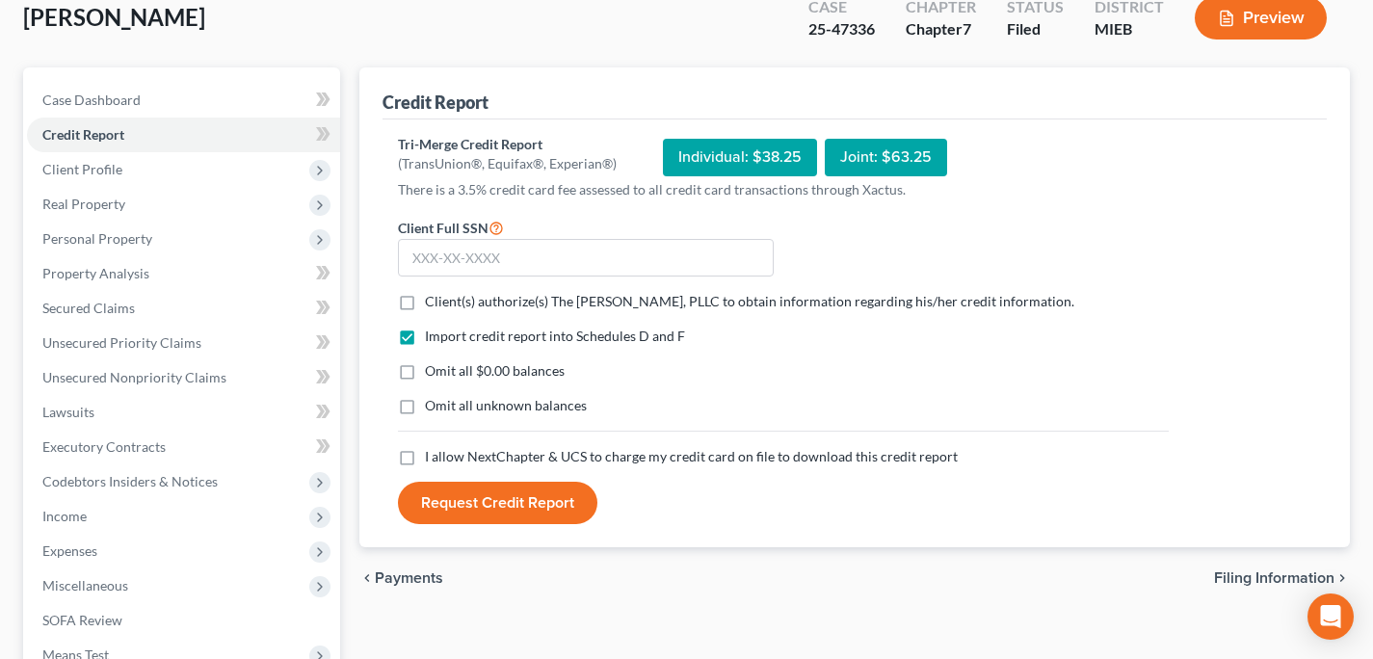 The image size is (1373, 659). Describe the element at coordinates (966, 28) in the screenshot. I see `span: 7` at that location.